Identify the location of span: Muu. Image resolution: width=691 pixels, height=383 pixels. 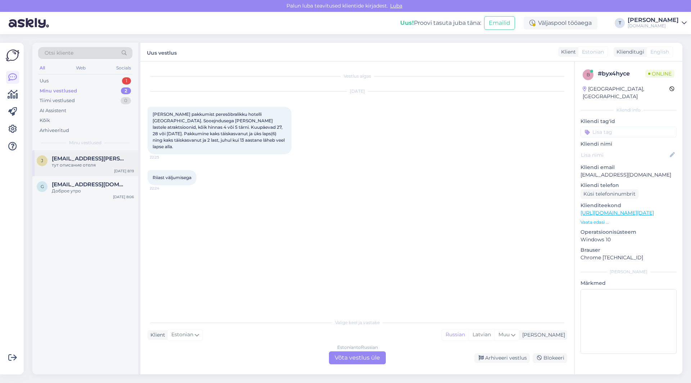
(504, 335).